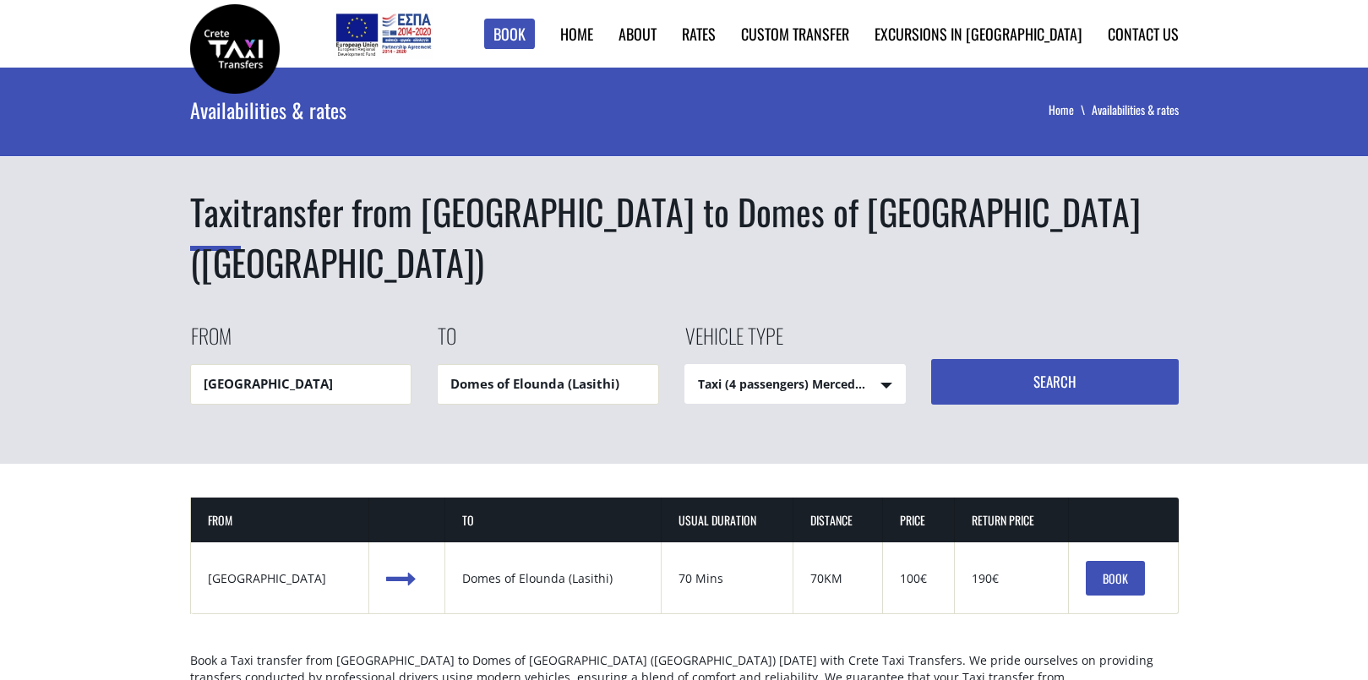 This screenshot has height=680, width=1368. I want to click on button: Search, so click(1055, 382).